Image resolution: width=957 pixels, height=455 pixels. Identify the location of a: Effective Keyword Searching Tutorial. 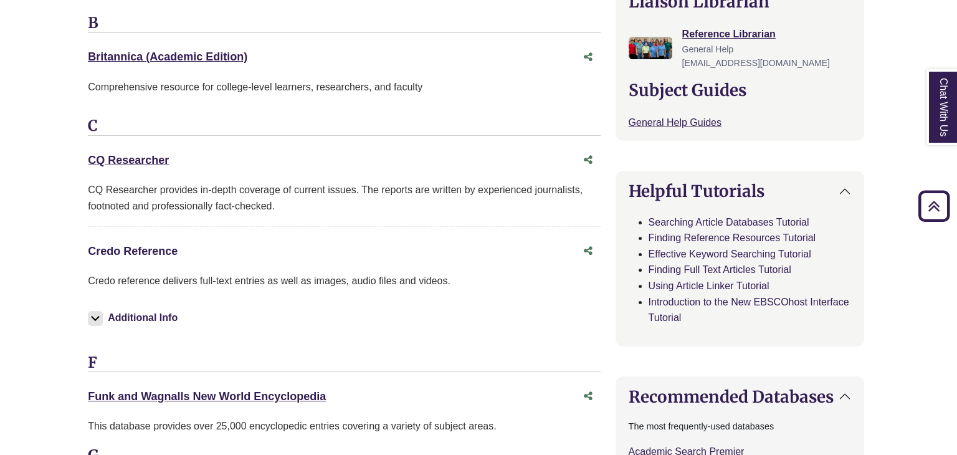
(730, 254).